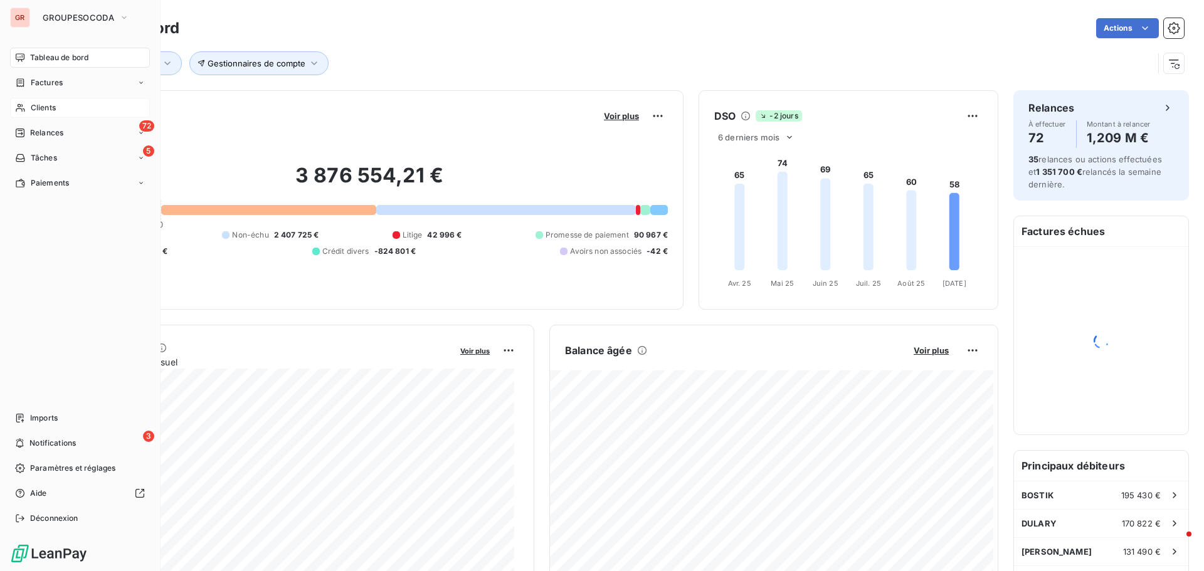 This screenshot has height=571, width=1204. Describe the element at coordinates (1059, 172) in the screenshot. I see `span: 1 351 700 €` at that location.